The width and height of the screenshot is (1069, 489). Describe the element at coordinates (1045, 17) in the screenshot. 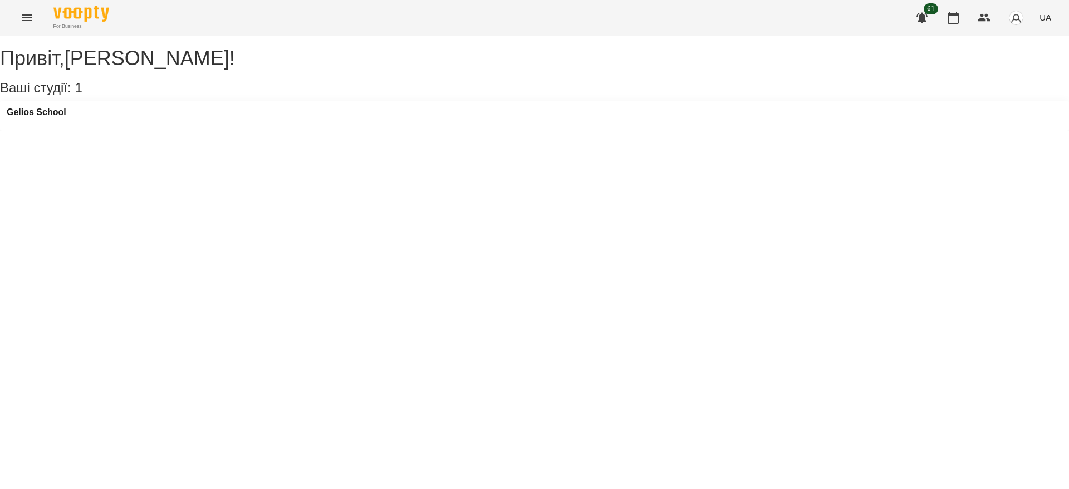

I see `span: UA` at that location.